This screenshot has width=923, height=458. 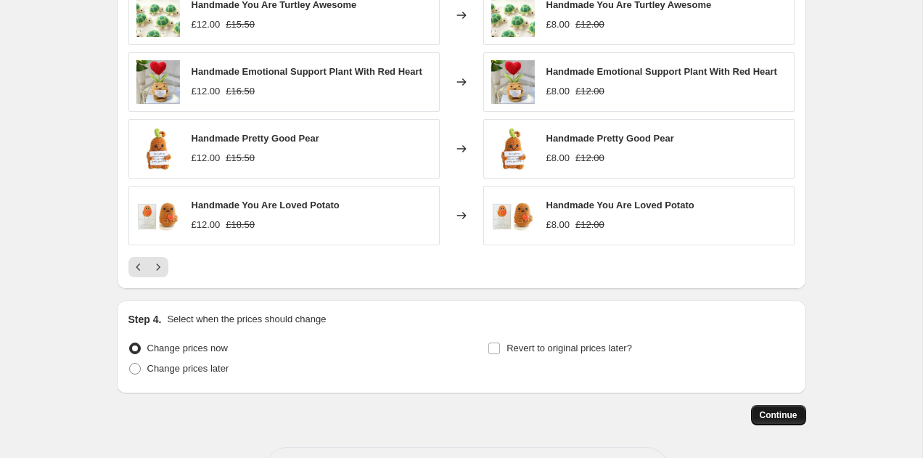 What do you see at coordinates (779, 415) in the screenshot?
I see `button: Continue` at bounding box center [779, 415].